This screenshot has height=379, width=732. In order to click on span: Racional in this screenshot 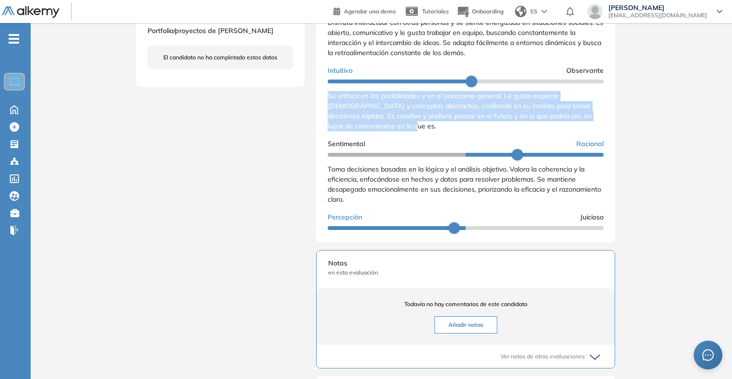, I will do `click(590, 144)`.